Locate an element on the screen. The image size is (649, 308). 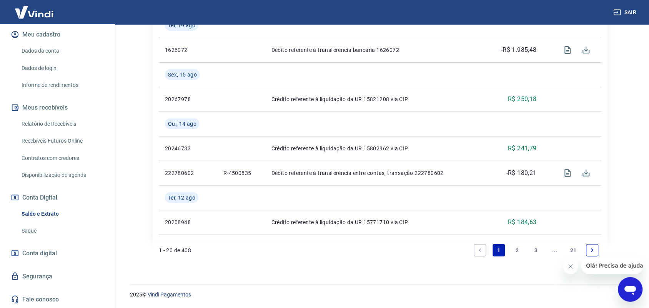
a: Relatório de Recebíveis is located at coordinates (62, 124).